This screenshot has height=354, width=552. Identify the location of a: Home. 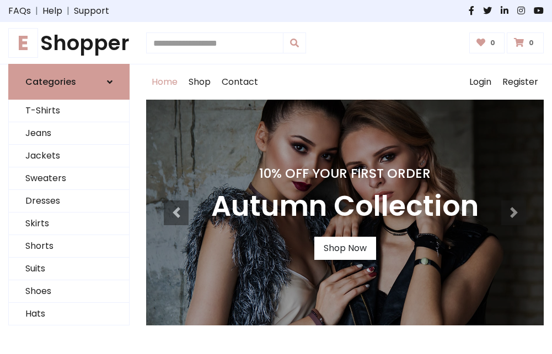
(164, 82).